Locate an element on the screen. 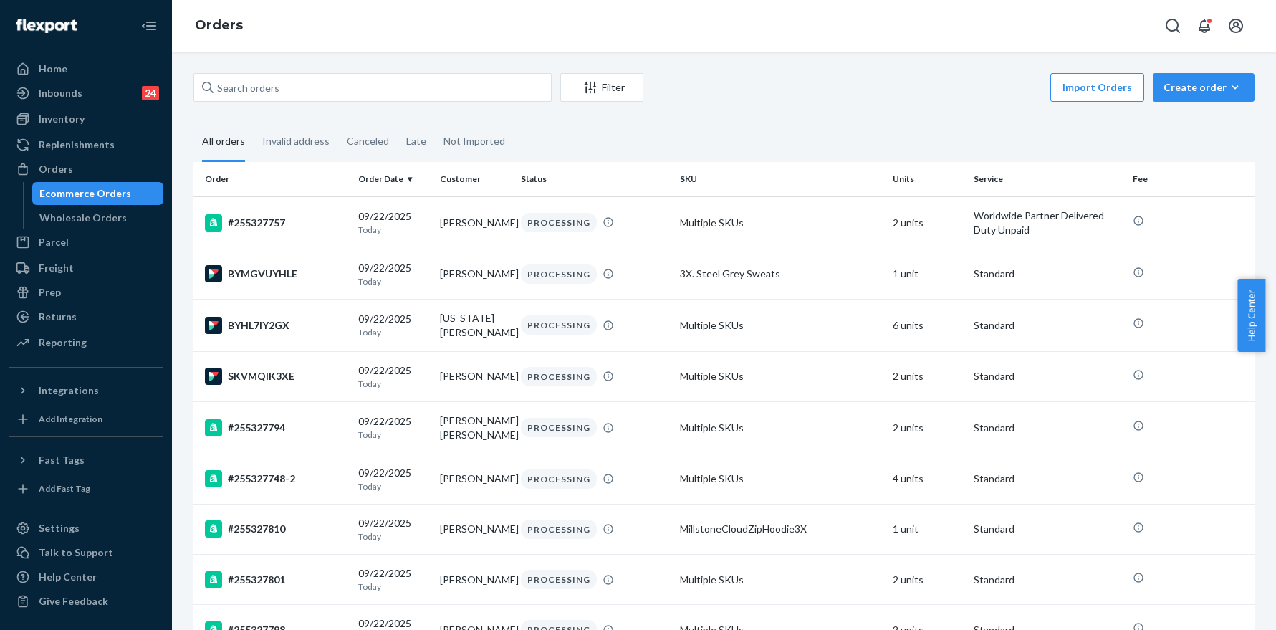 The width and height of the screenshot is (1276, 630). div: MillstoneCloudZipHoodie3X is located at coordinates (780, 529).